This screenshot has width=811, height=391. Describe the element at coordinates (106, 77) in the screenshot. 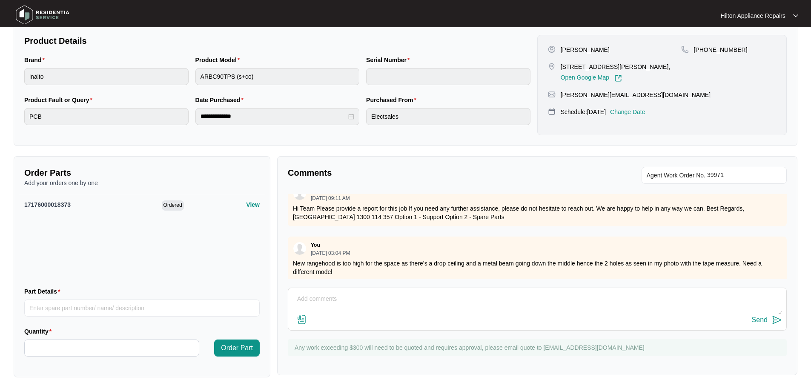

I see `input: Brand` at that location.